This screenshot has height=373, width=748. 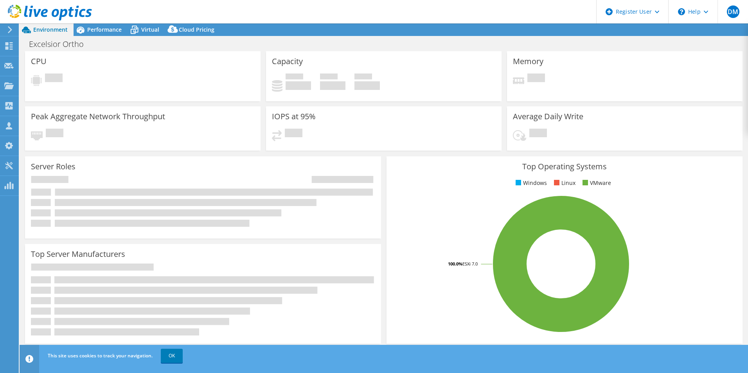 What do you see at coordinates (150, 29) in the screenshot?
I see `span: Virtual` at bounding box center [150, 29].